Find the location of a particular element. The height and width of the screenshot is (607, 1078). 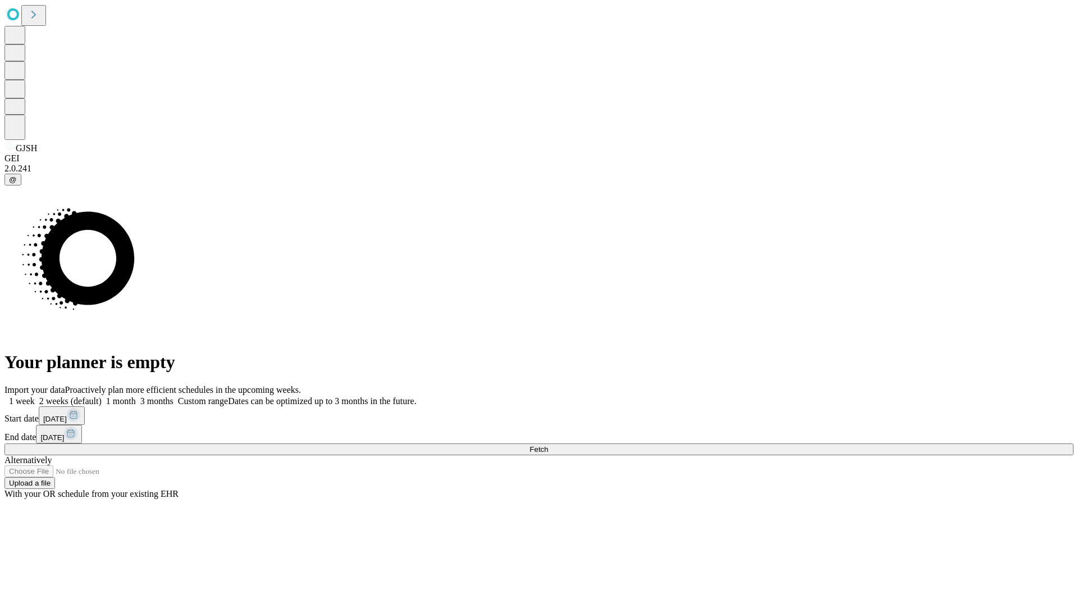

button: Fetch is located at coordinates (539, 449).